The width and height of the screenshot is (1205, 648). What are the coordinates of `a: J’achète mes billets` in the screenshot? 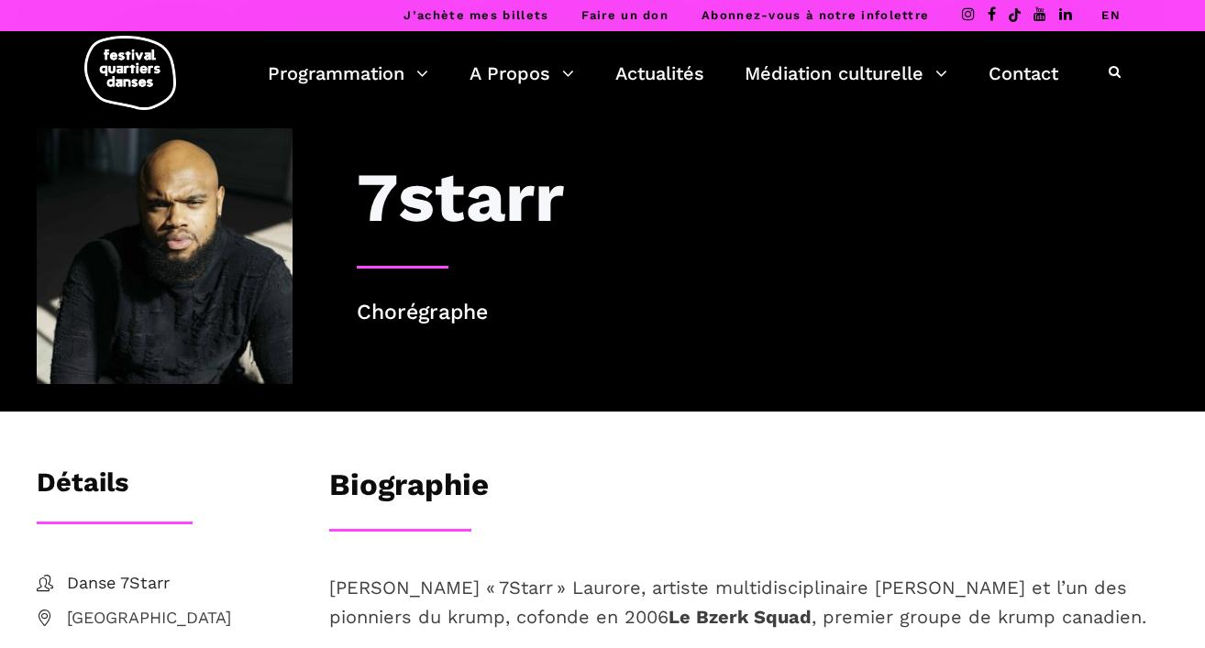 It's located at (476, 15).